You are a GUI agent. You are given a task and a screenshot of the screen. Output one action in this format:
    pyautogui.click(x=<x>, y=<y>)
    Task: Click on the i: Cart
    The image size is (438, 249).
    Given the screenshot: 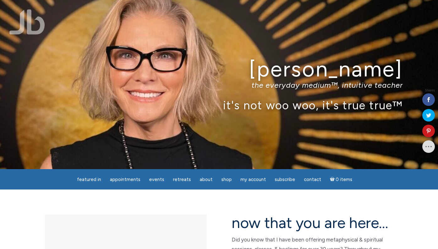 What is the action you would take?
    pyautogui.click(x=333, y=180)
    